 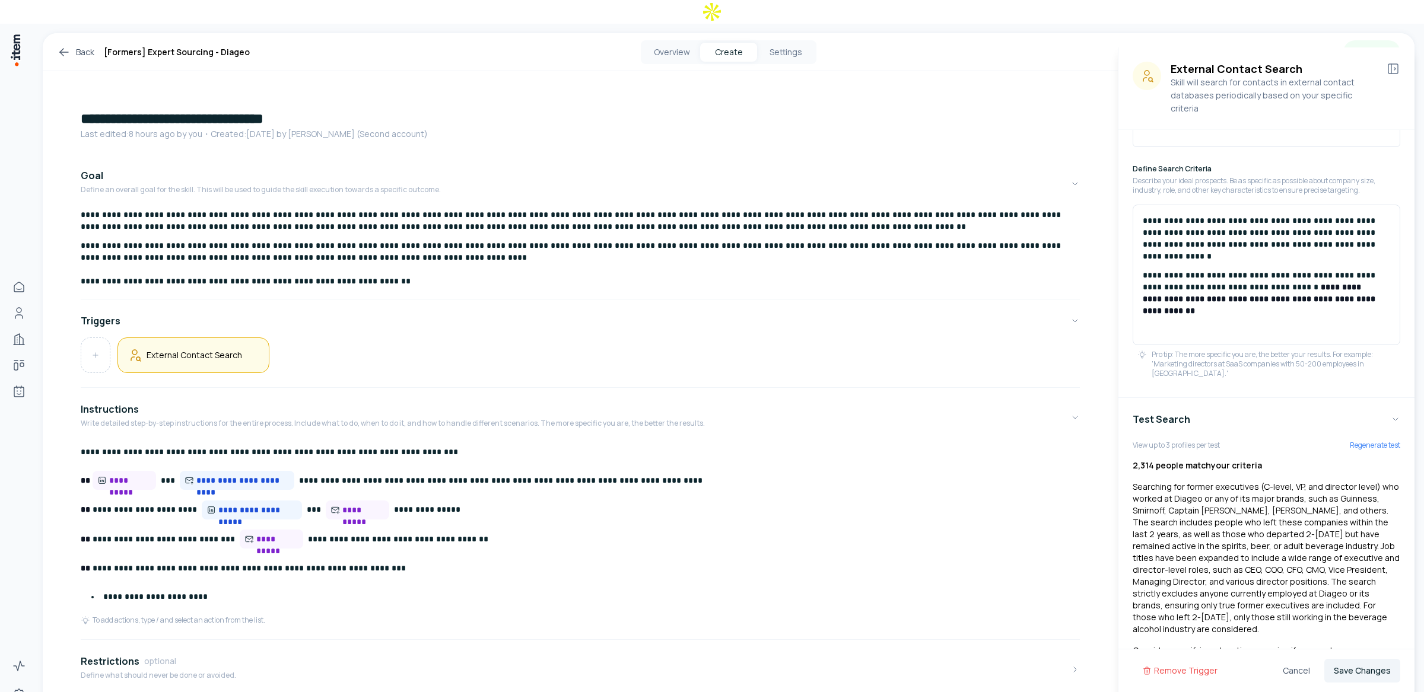 What do you see at coordinates (672, 52) in the screenshot?
I see `button: Overview` at bounding box center [672, 52].